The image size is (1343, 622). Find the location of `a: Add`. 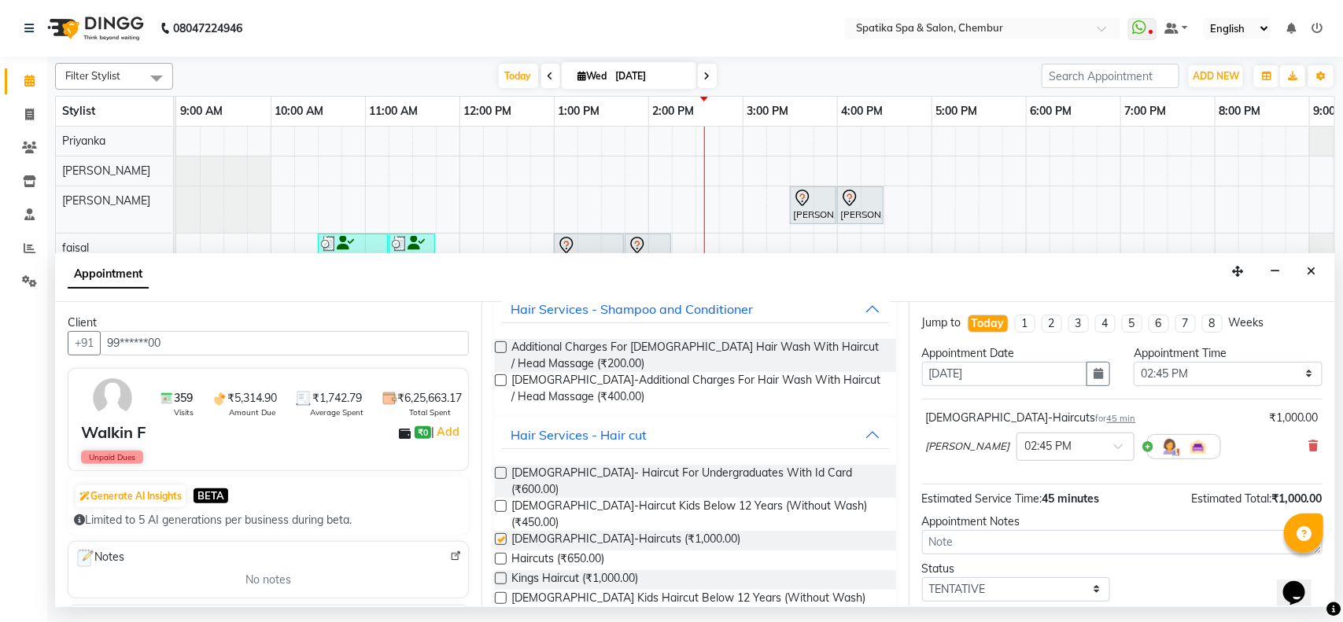

a: Add is located at coordinates (448, 432).